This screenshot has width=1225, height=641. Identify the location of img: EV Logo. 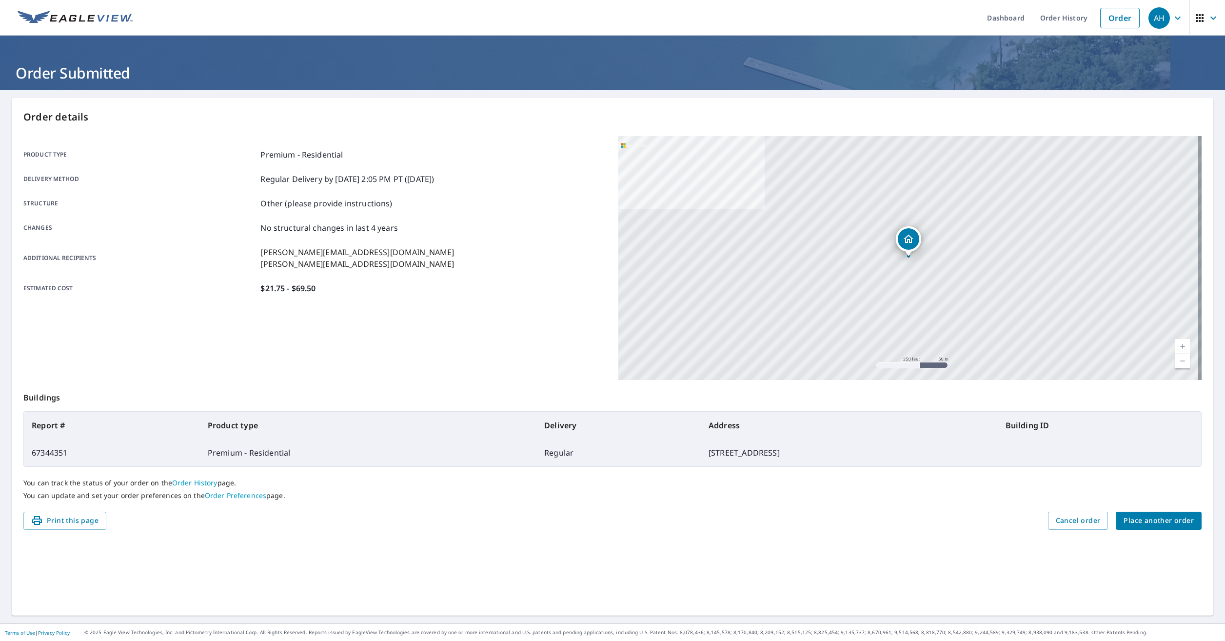
(75, 18).